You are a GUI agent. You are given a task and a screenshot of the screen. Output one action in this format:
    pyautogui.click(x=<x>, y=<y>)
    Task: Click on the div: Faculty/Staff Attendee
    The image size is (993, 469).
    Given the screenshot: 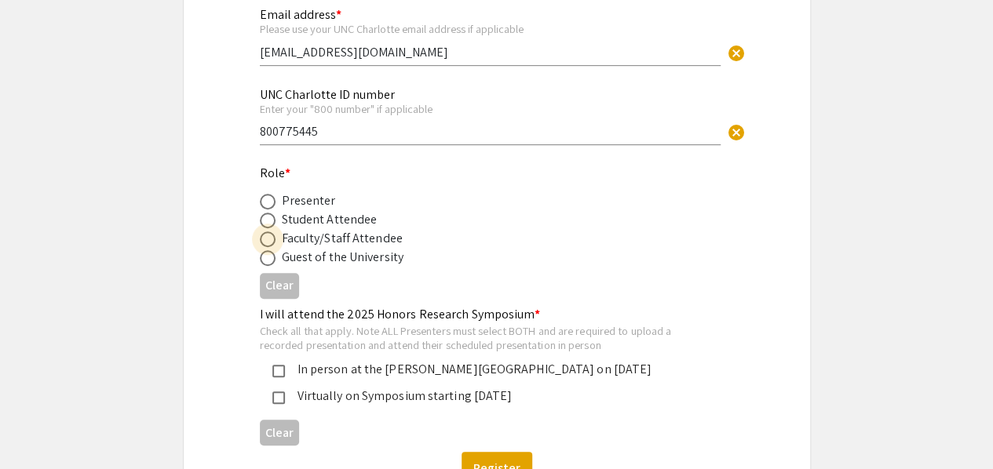 What is the action you would take?
    pyautogui.click(x=342, y=239)
    